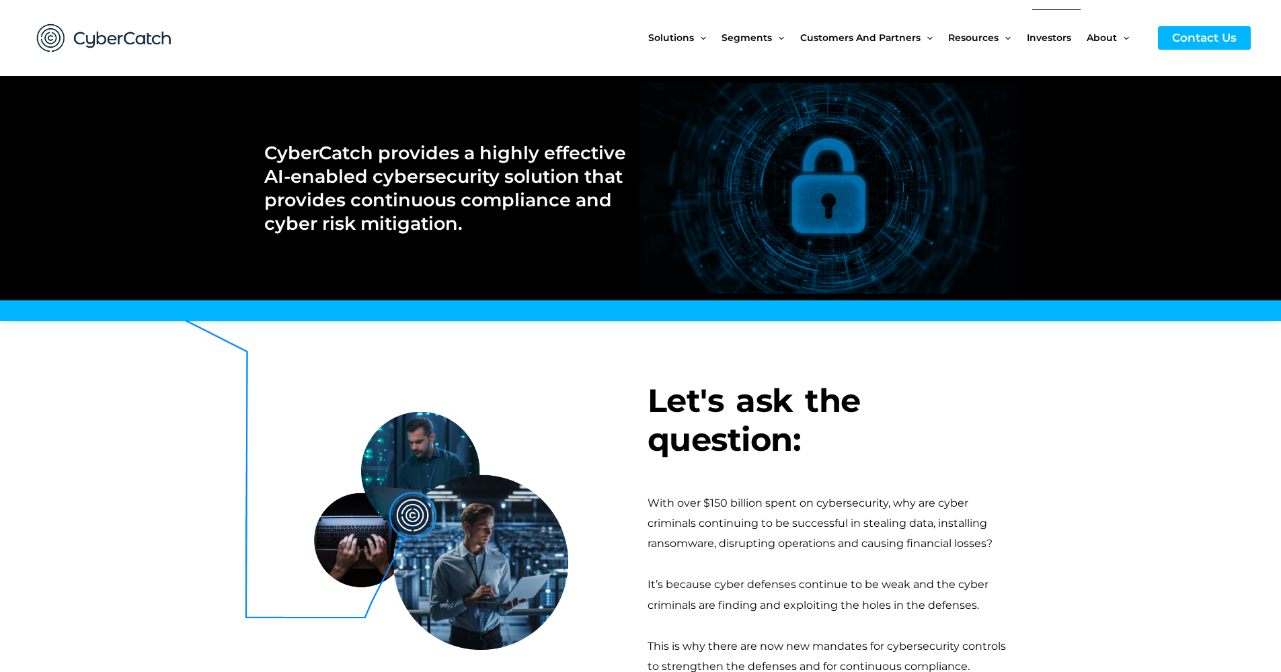 The image size is (1281, 672). I want to click on a: Investors, so click(1056, 38).